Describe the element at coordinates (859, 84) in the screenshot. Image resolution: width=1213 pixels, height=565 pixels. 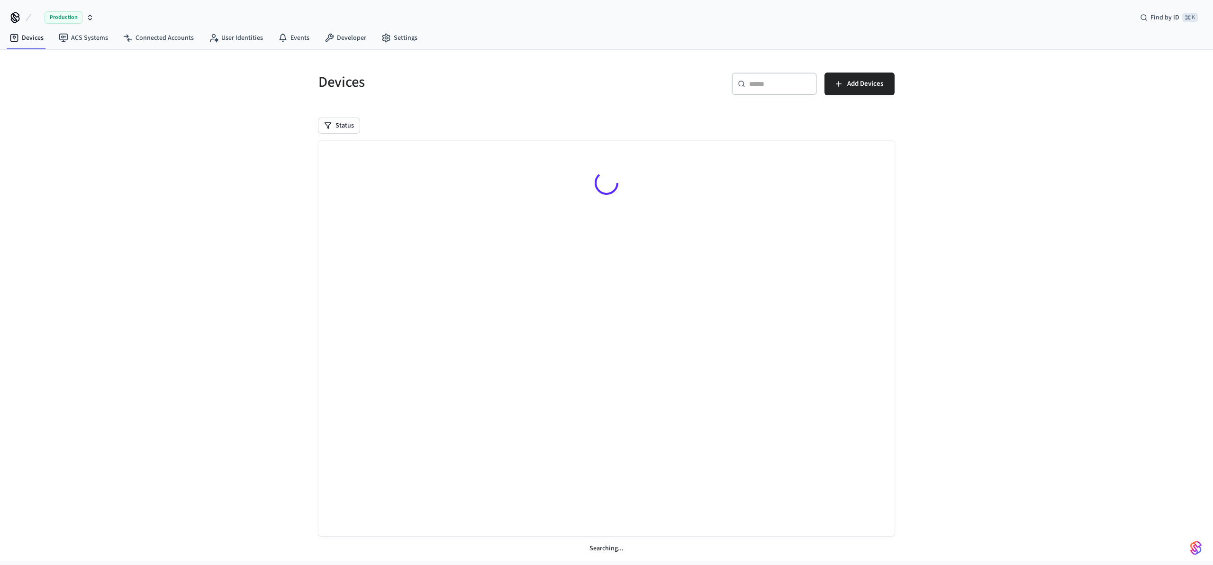
I see `button: Add Devices` at that location.